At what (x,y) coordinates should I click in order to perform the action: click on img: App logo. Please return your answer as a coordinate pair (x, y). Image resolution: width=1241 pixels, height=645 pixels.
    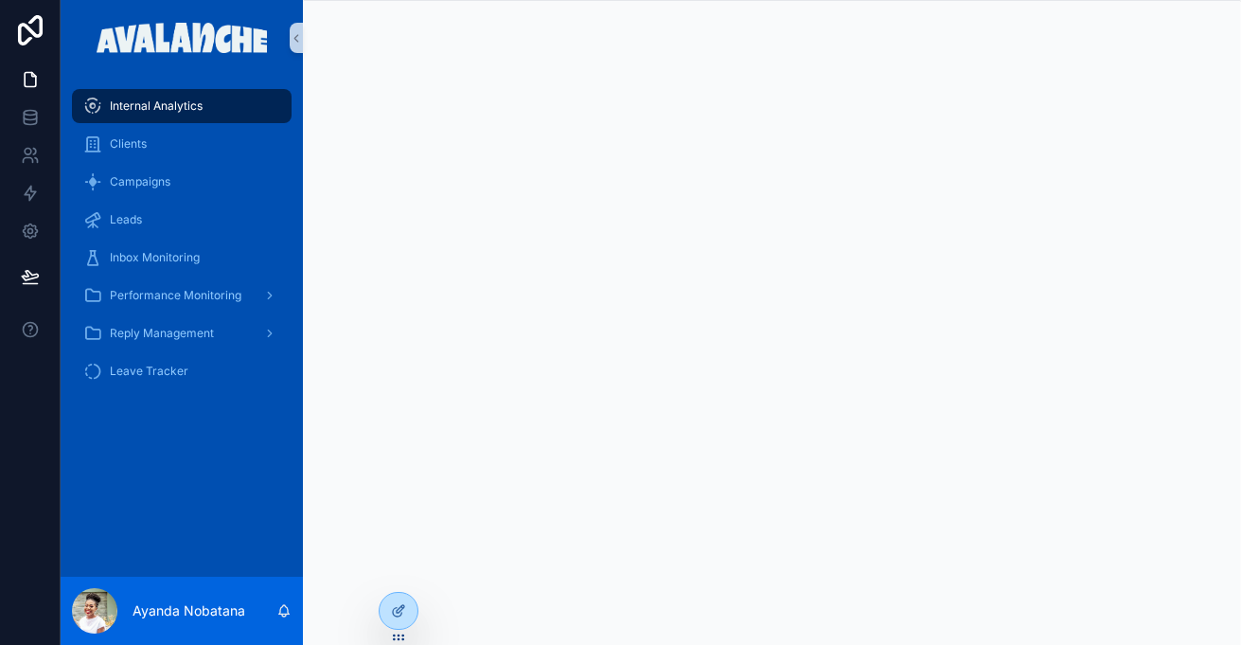
    Looking at the image, I should click on (182, 38).